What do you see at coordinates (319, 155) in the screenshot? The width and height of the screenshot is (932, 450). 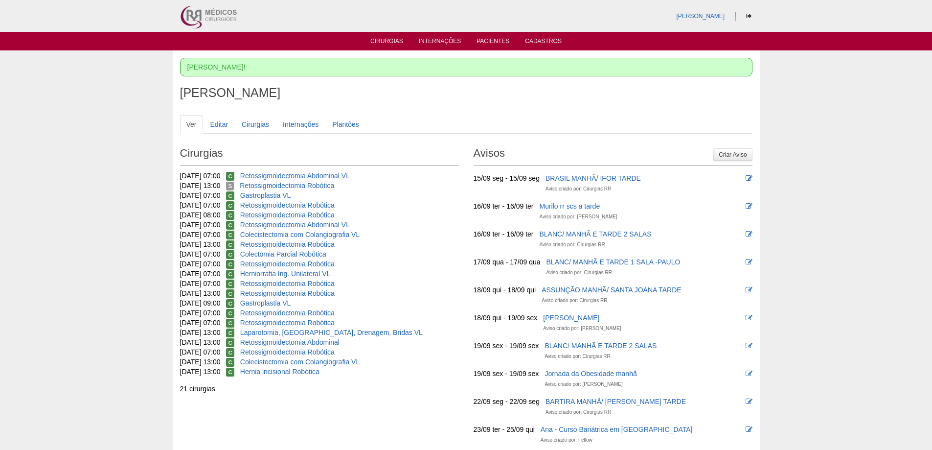 I see `h2: Cirurgias` at bounding box center [319, 155].